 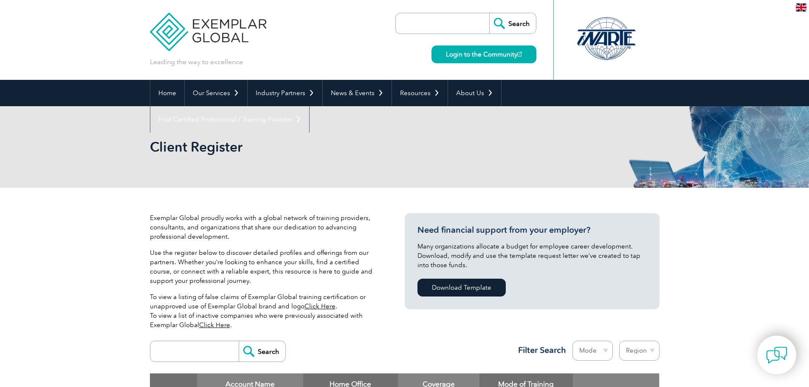 I want to click on p: To view a listing of false claims of Exemplar Global training certification or unapproved use of ..., so click(x=265, y=311).